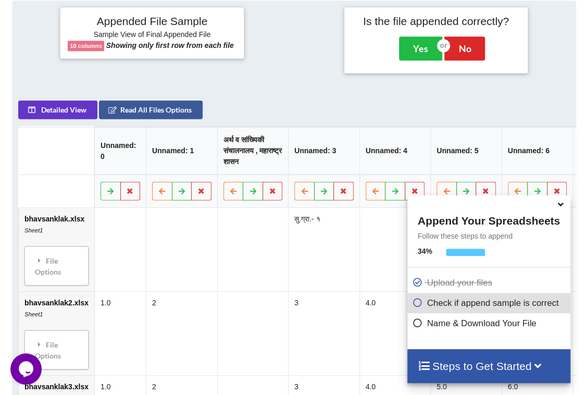 The image size is (588, 395). I want to click on h4: Appended File Sample, so click(151, 22).